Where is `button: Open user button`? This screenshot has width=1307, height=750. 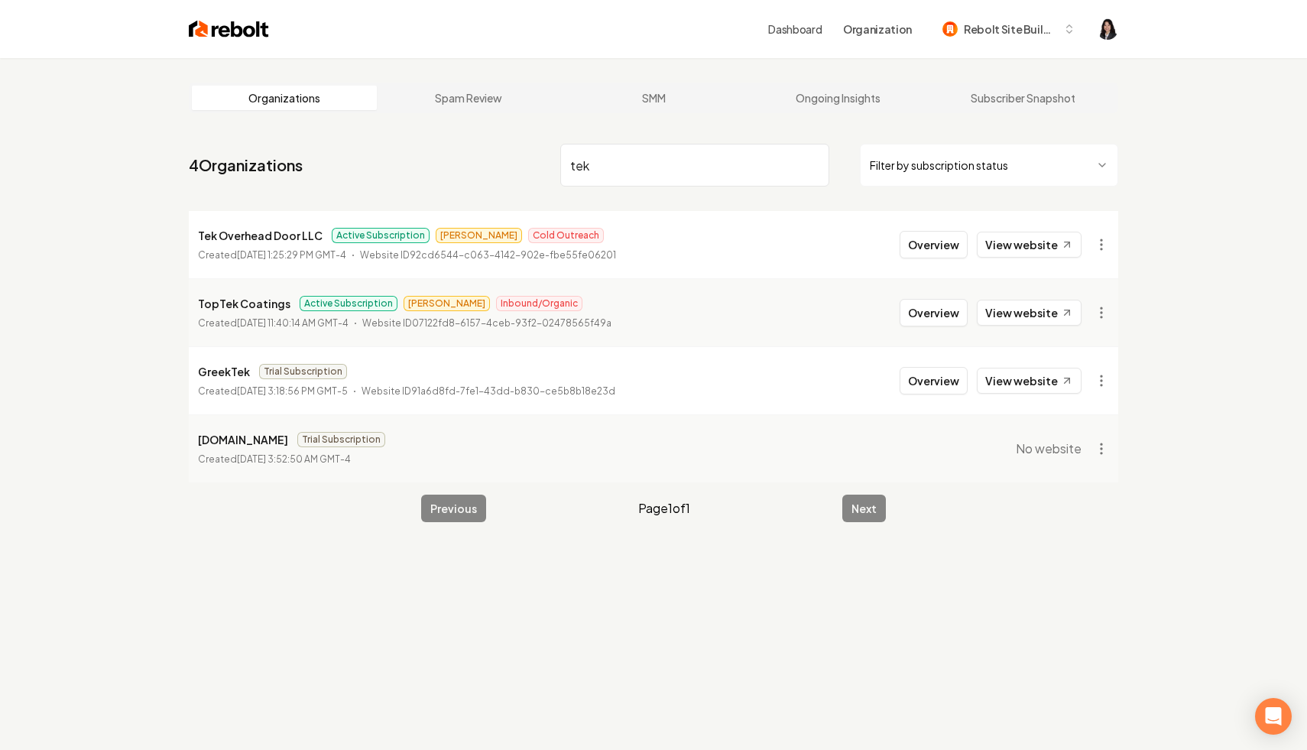 button: Open user button is located at coordinates (1108, 29).